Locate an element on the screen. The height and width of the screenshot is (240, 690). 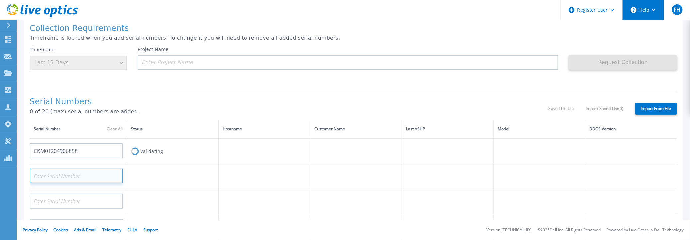
a: Privacy Policy is located at coordinates (35, 230).